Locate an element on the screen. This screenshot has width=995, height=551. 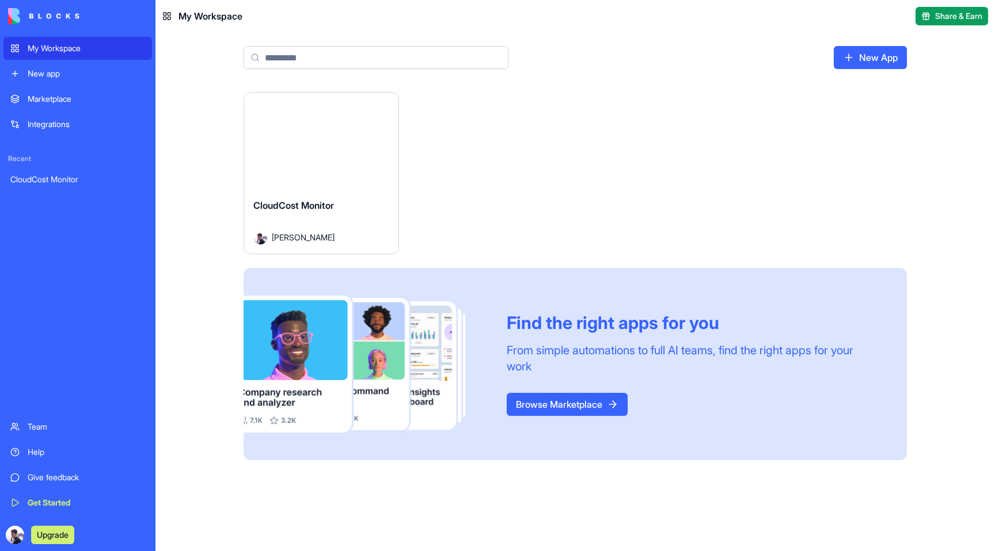
a: Browse Marketplace is located at coordinates (567, 405).